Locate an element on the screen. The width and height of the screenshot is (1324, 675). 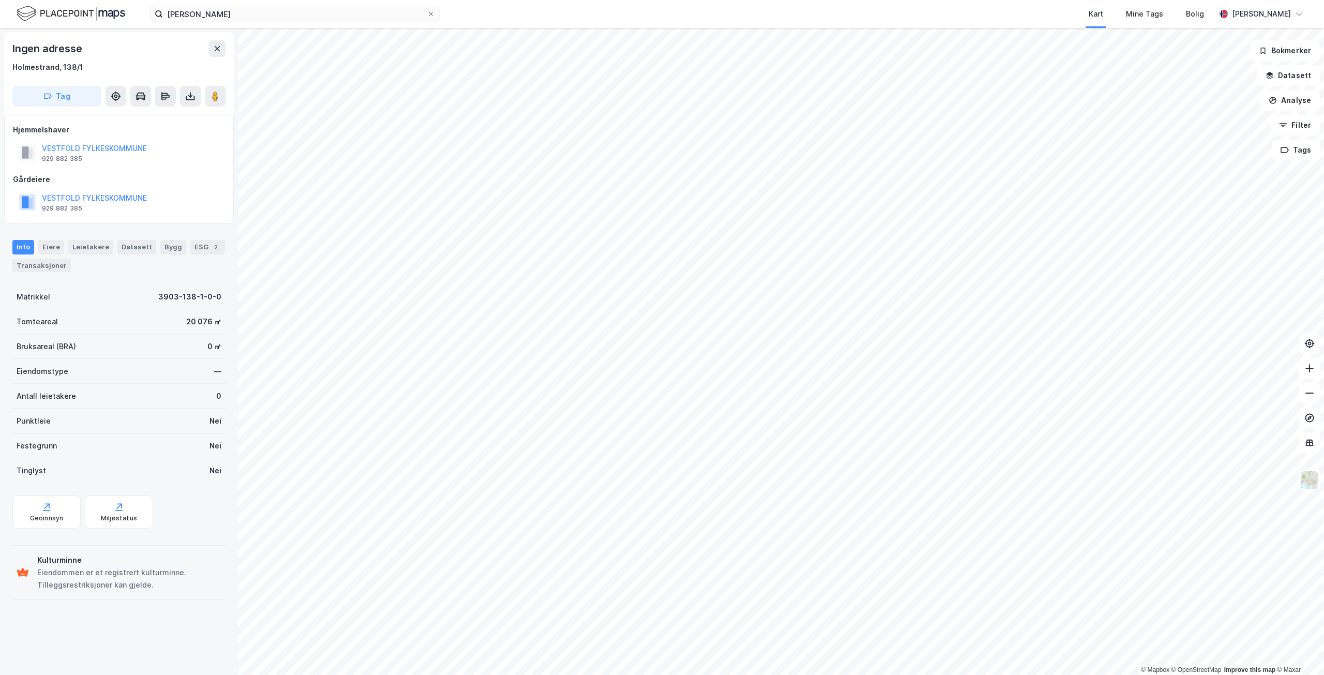
div: Hjemmelshaver is located at coordinates (119, 130).